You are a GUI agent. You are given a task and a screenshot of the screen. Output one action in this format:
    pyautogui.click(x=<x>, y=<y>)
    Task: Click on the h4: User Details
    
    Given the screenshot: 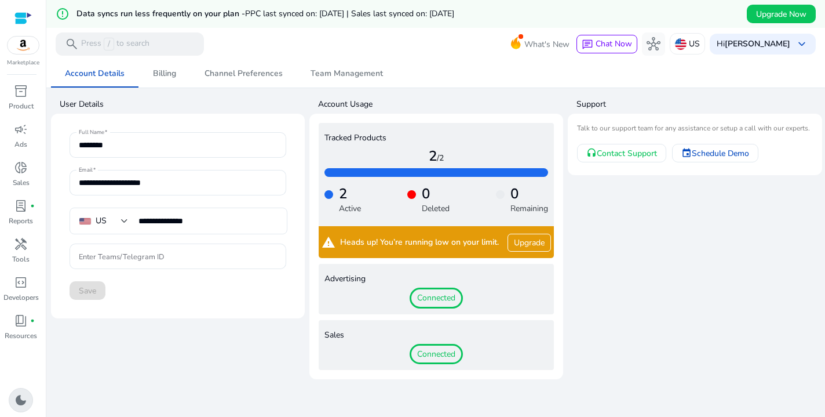 What is the action you would take?
    pyautogui.click(x=182, y=104)
    